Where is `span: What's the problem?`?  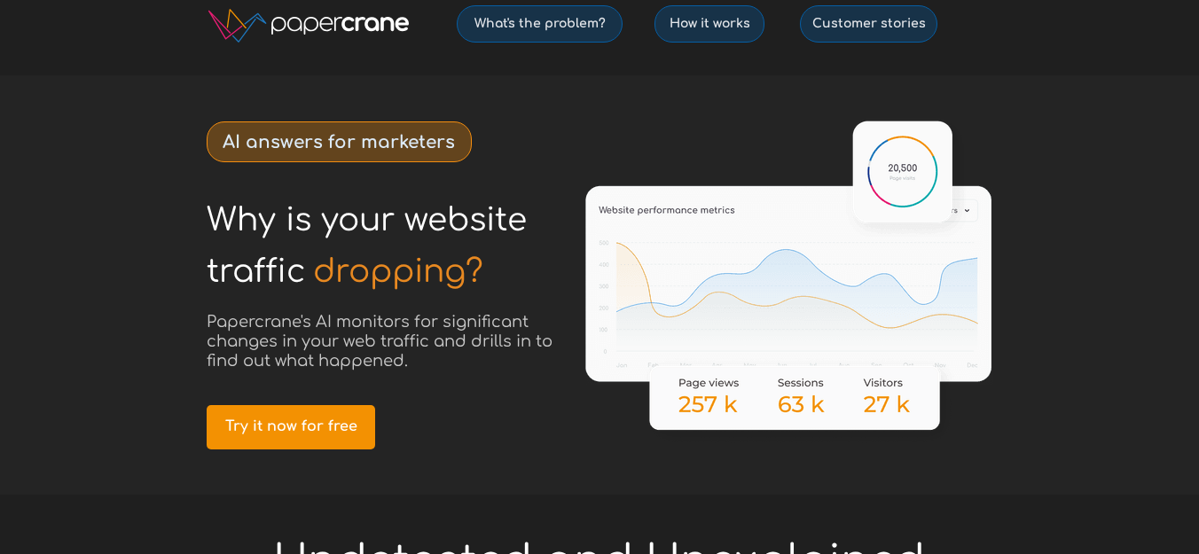 span: What's the problem? is located at coordinates (539, 23).